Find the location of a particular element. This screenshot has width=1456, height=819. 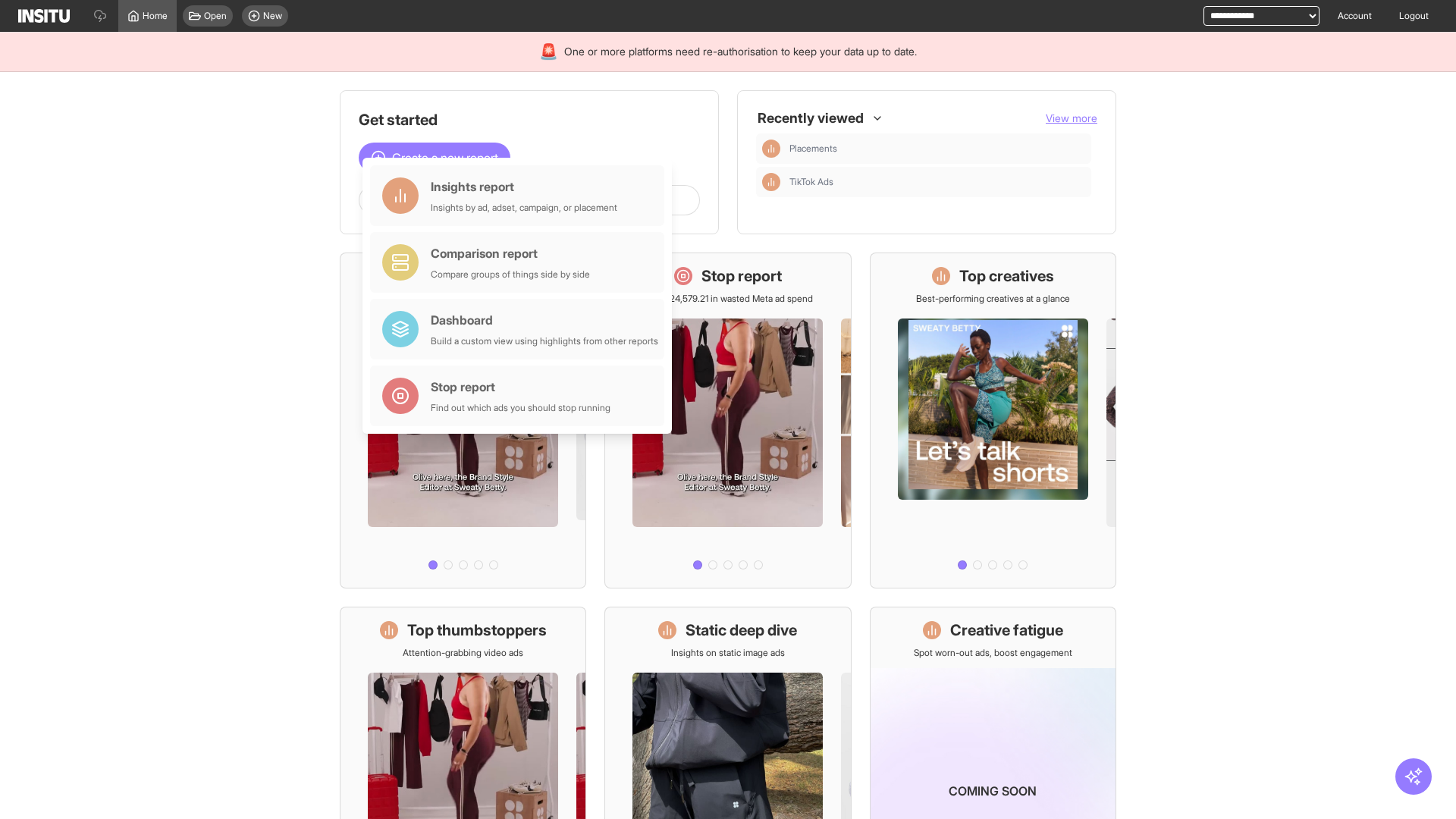

p: Best-performing creatives at a glance is located at coordinates (992, 299).